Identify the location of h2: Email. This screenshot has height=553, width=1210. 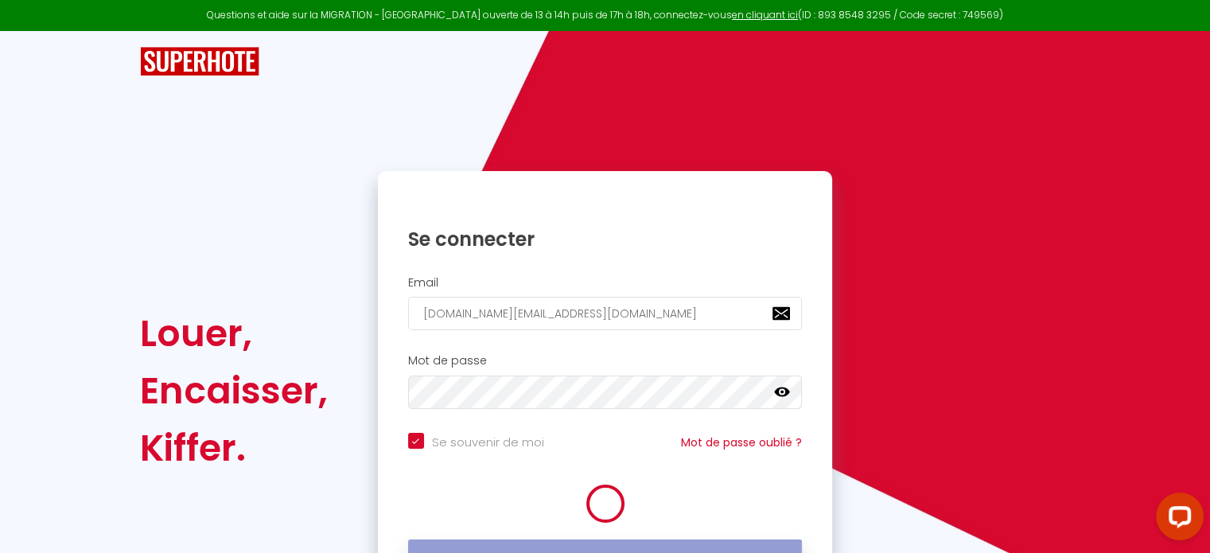
(605, 282).